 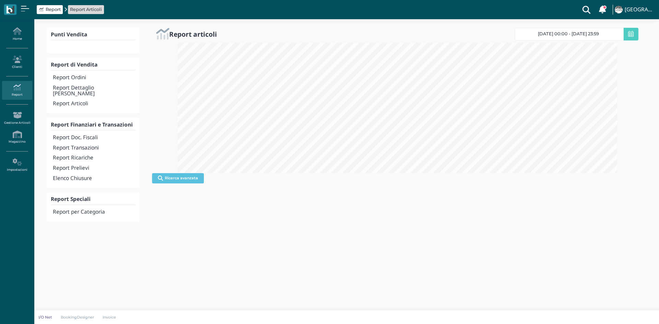 What do you see at coordinates (69, 34) in the screenshot?
I see `b: Punti Vendita` at bounding box center [69, 34].